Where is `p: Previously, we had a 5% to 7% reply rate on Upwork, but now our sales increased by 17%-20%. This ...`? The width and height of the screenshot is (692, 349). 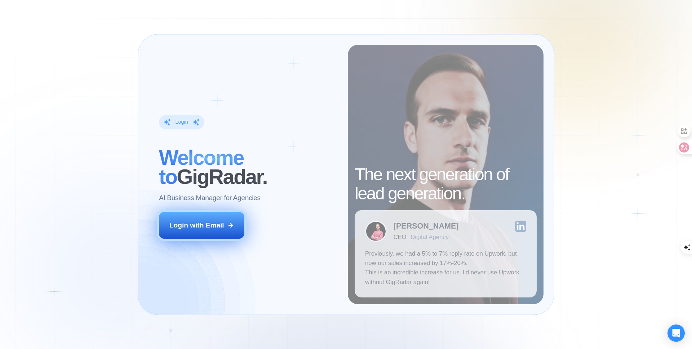
p: Previously, we had a 5% to 7% reply rate on Upwork, but now our sales increased by 17%-20%. This ... is located at coordinates (445, 268).